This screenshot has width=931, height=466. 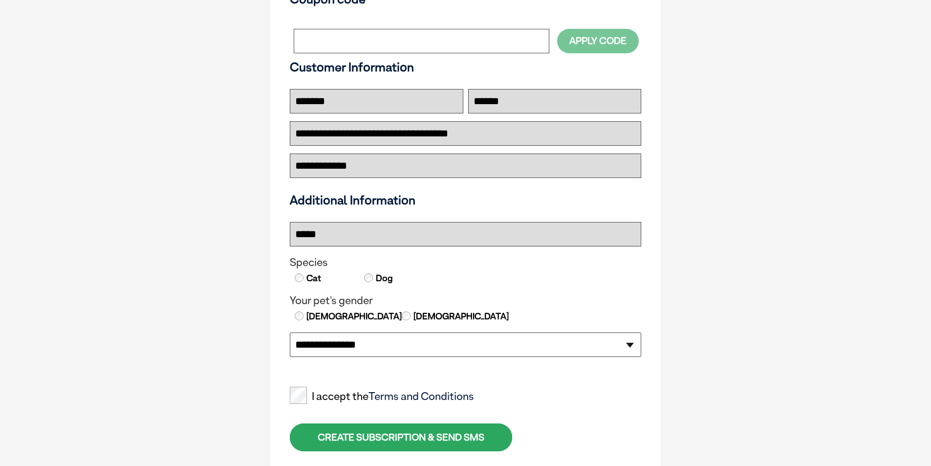 I want to click on a: Terms and Conditions, so click(x=421, y=396).